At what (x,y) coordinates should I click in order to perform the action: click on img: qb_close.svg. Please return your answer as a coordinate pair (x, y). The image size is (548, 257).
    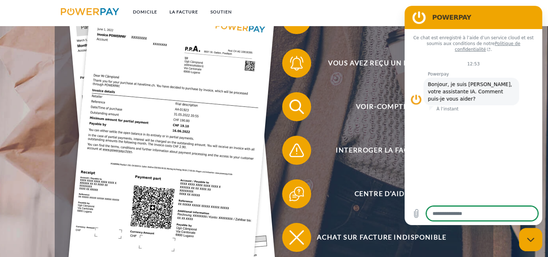
    Looking at the image, I should click on (297, 237).